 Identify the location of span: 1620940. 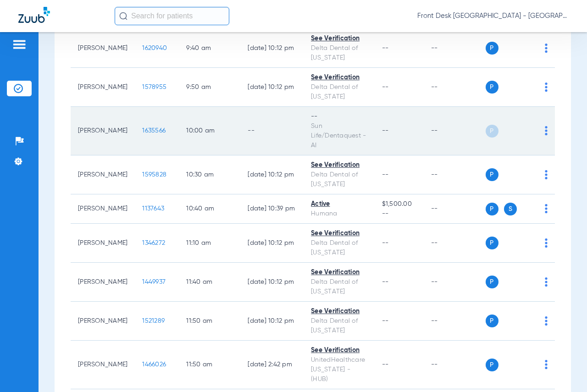
(155, 48).